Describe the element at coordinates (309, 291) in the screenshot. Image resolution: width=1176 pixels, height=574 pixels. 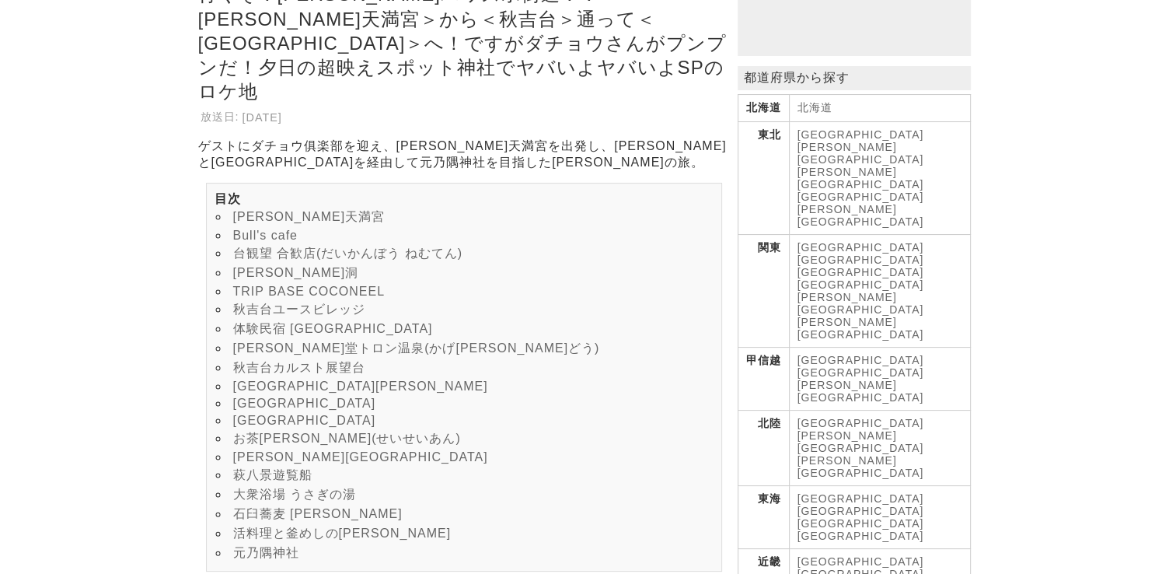
I see `a: TRIP BASE COCONEEL` at that location.